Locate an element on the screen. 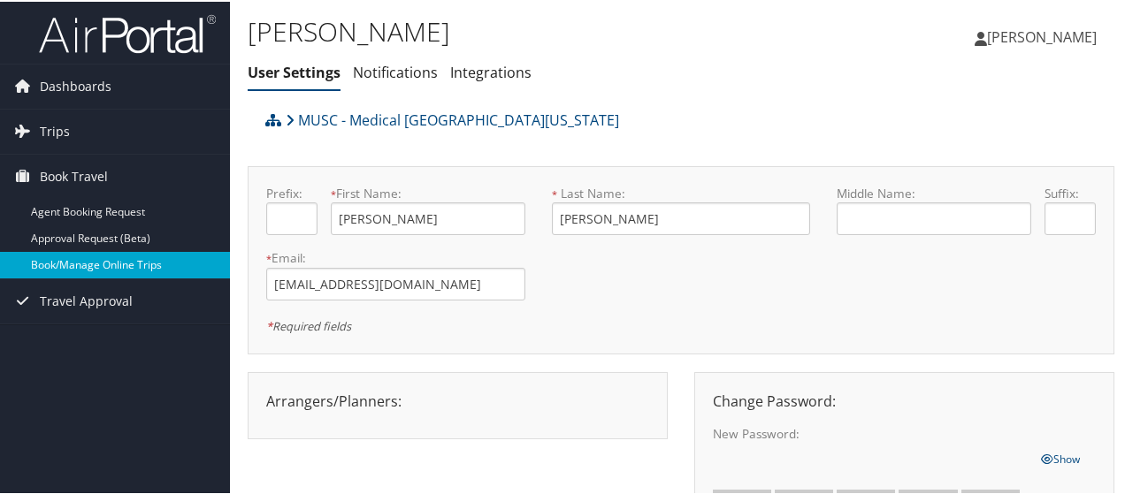 The width and height of the screenshot is (1125, 494). label: Last Name: is located at coordinates (681, 192).